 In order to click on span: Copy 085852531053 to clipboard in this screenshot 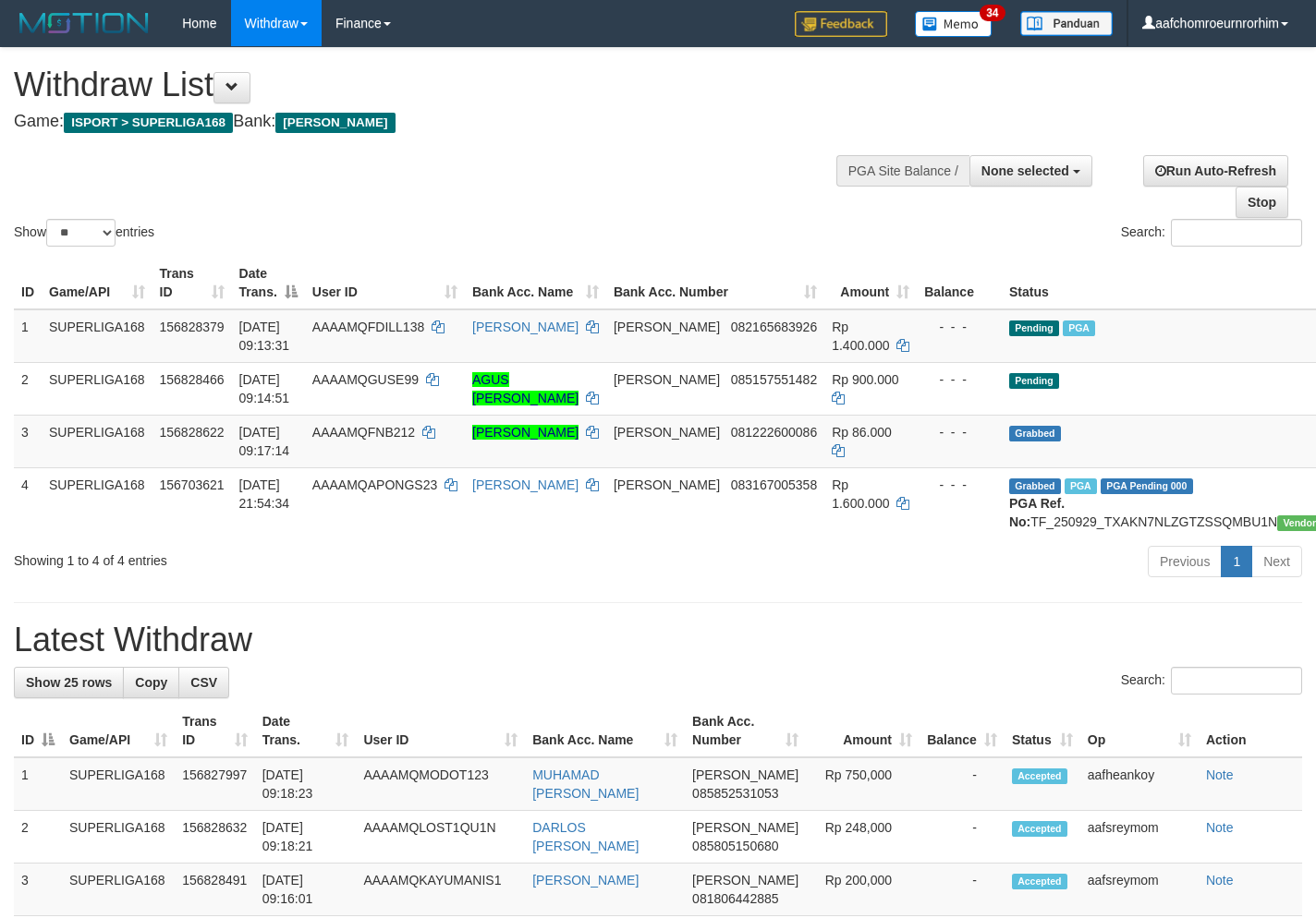, I will do `click(735, 794)`.